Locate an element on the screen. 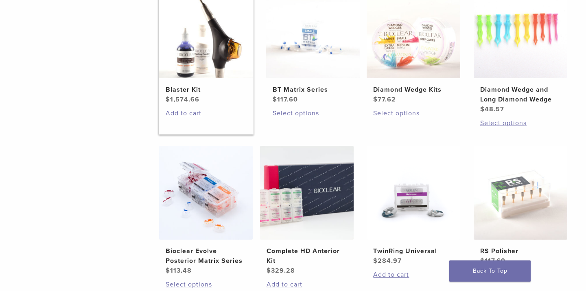 This screenshot has width=586, height=291. a: Back To Top is located at coordinates (490, 271).